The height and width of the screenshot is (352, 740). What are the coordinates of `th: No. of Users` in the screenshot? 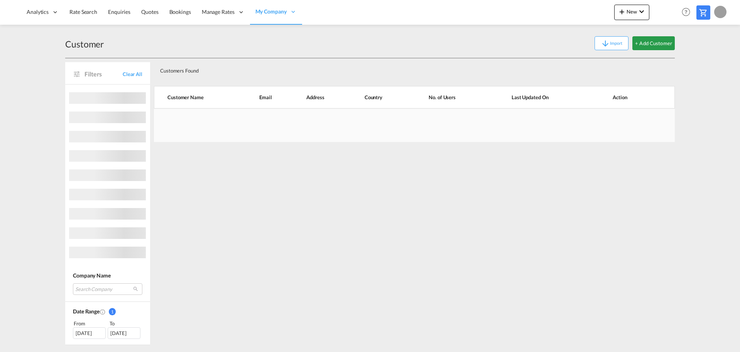 It's located at (451, 97).